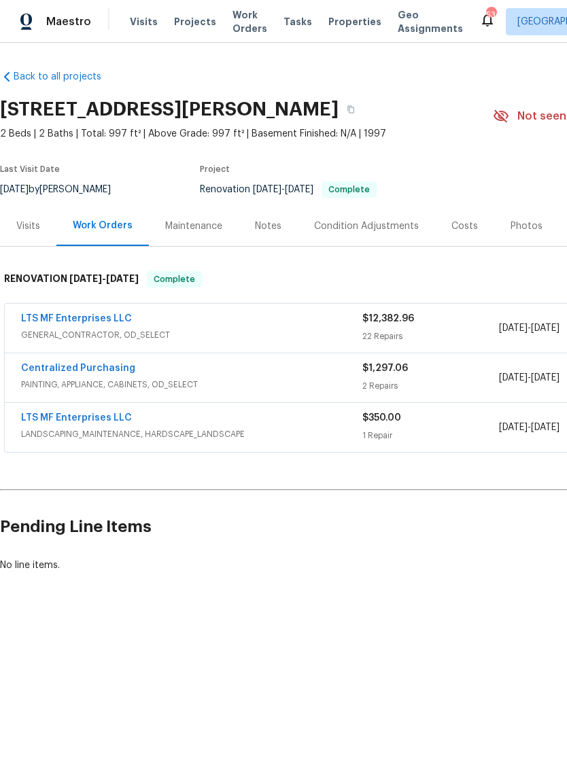  Describe the element at coordinates (298, 22) in the screenshot. I see `span: Tasks` at that location.